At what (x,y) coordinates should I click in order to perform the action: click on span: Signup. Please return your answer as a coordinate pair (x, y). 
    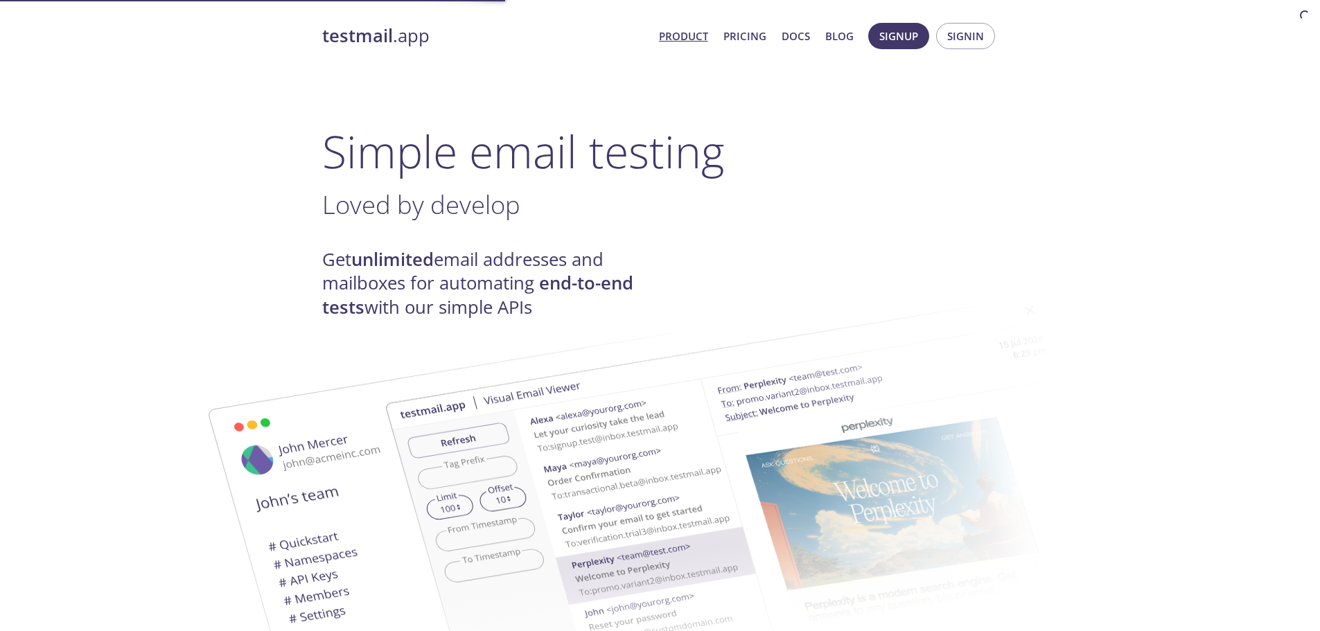
    Looking at the image, I should click on (899, 36).